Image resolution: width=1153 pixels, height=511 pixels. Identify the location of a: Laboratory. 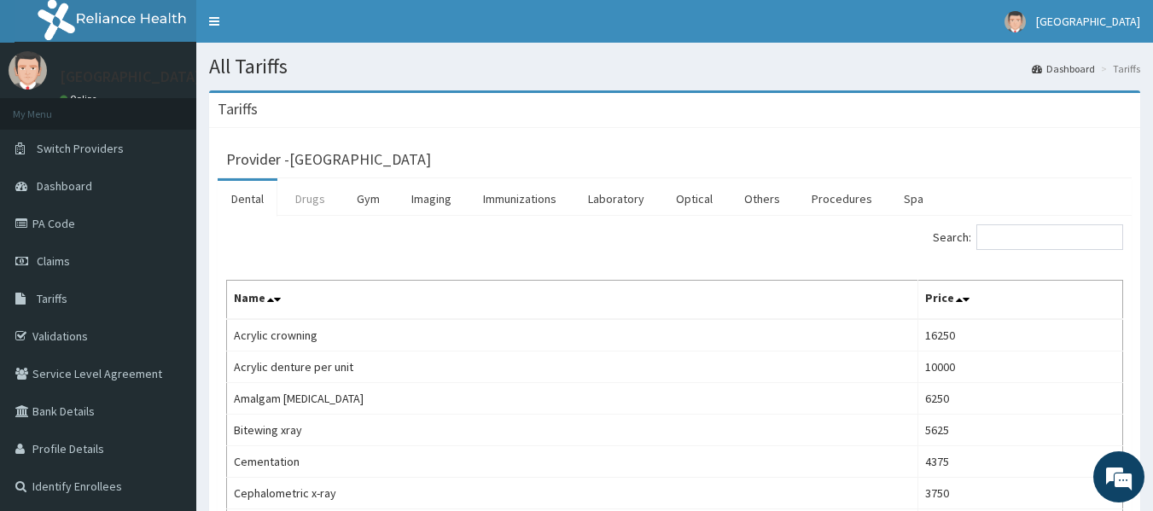
(616, 199).